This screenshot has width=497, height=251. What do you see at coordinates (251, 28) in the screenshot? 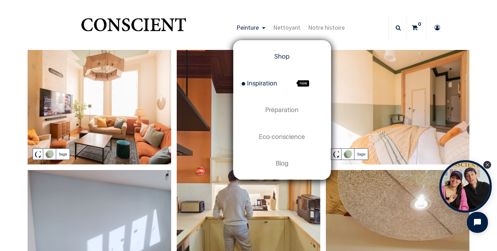
I see `a: Peinture` at bounding box center [251, 28].